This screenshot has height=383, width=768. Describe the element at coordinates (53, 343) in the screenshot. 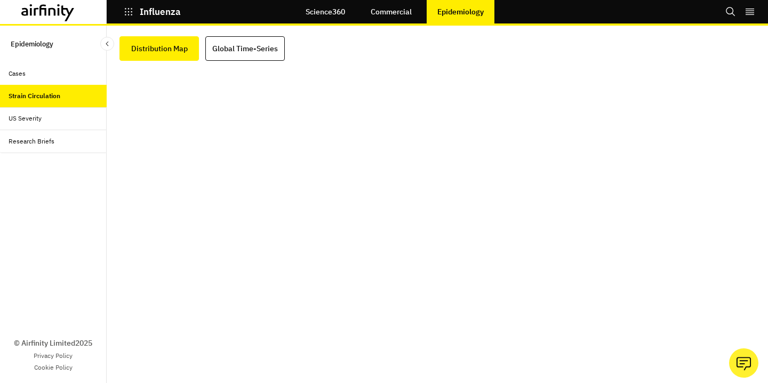

I see `p: © Airfinity Limited 2025` at that location.